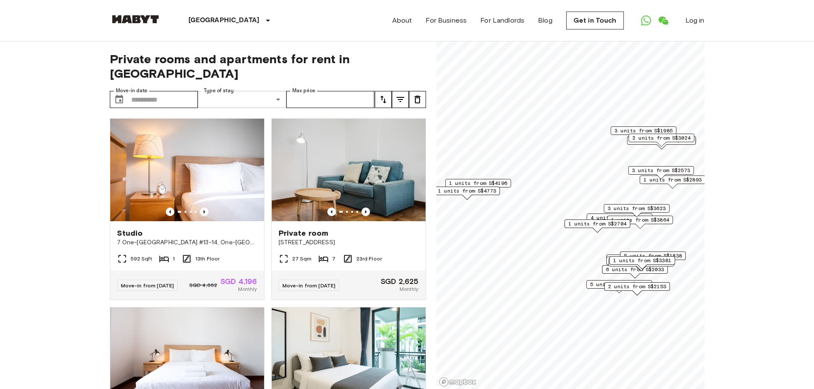 The height and width of the screenshot is (389, 814). Describe the element at coordinates (646, 21) in the screenshot. I see `a: Open WhatsApp` at that location.